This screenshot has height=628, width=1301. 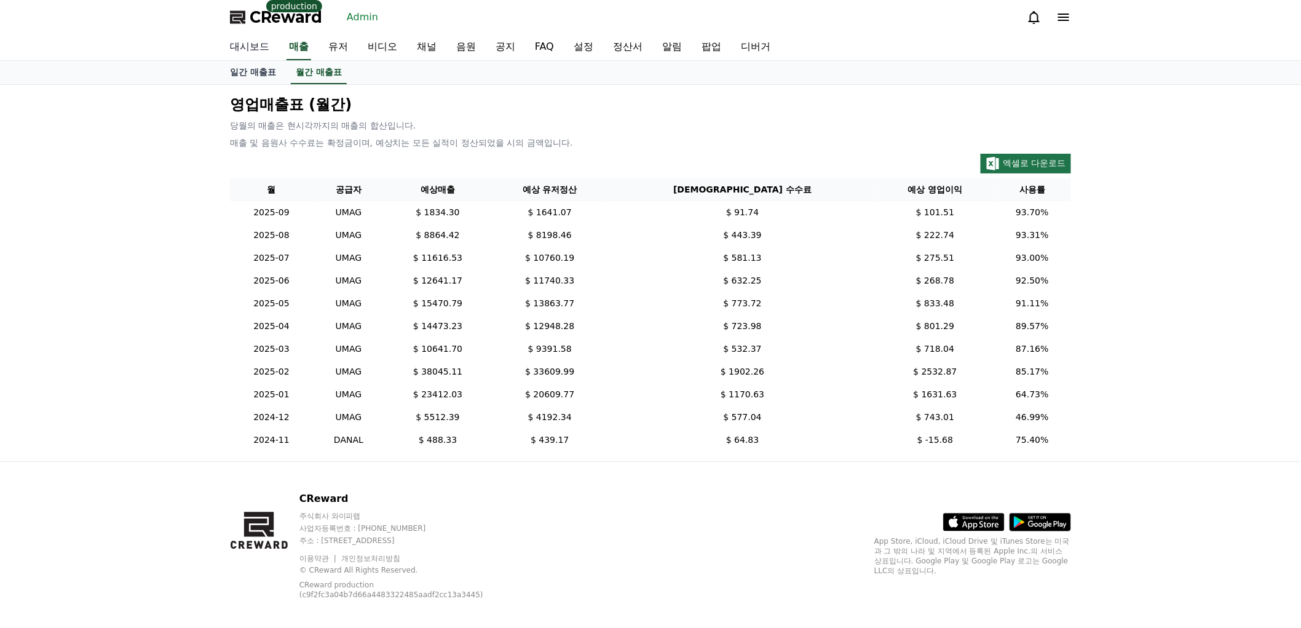 What do you see at coordinates (42, 405) in the screenshot?
I see `a: Home` at bounding box center [42, 405].